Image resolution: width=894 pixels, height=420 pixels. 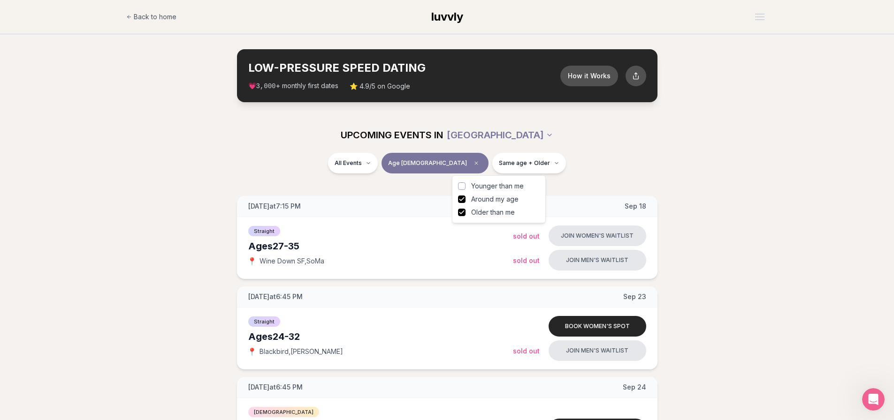 I want to click on div: Ages 24-32, so click(x=380, y=337).